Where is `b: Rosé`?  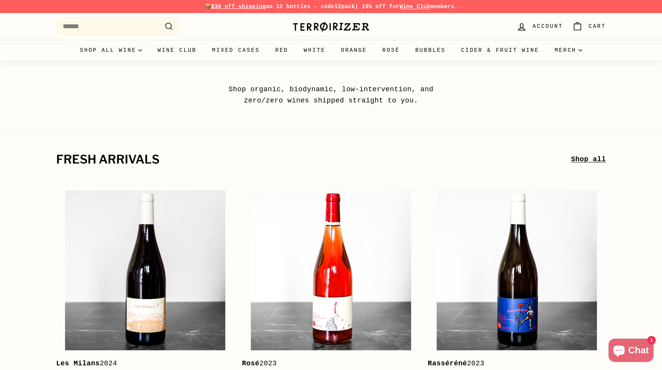
b: Rosé is located at coordinates (250, 364).